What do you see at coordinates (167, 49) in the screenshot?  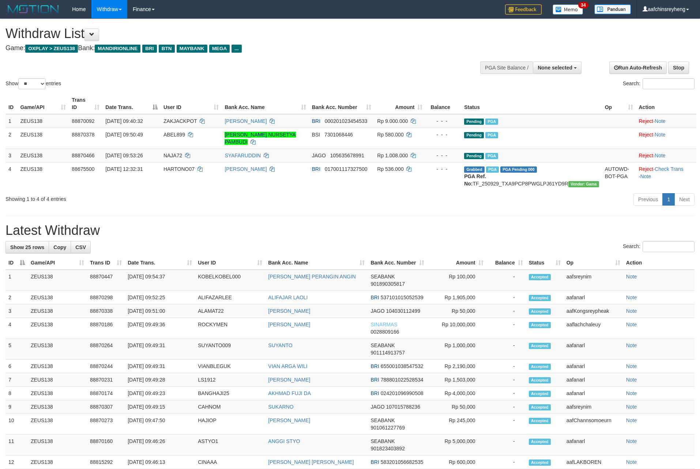 I see `span: BTN` at bounding box center [167, 49].